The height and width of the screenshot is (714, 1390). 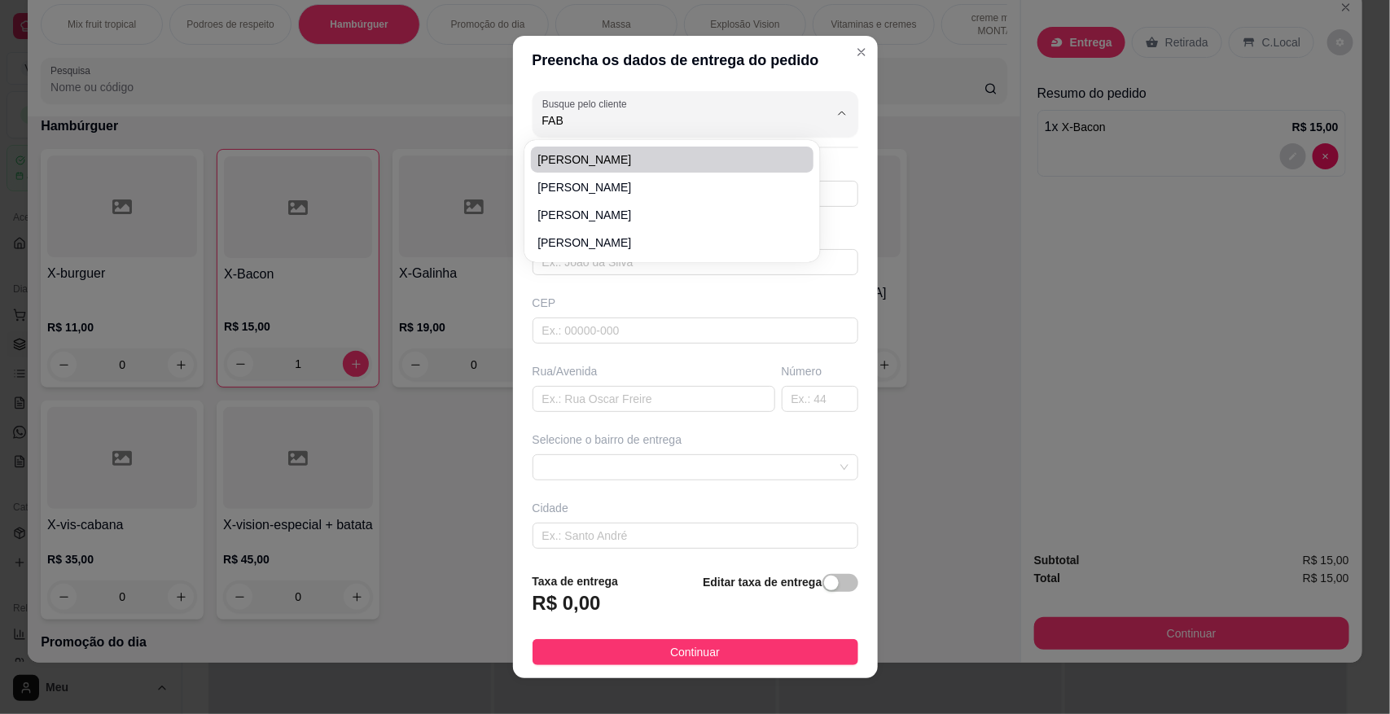 What do you see at coordinates (654, 399) in the screenshot?
I see `input: Ex.: Rua Oscar Freire` at bounding box center [654, 399].